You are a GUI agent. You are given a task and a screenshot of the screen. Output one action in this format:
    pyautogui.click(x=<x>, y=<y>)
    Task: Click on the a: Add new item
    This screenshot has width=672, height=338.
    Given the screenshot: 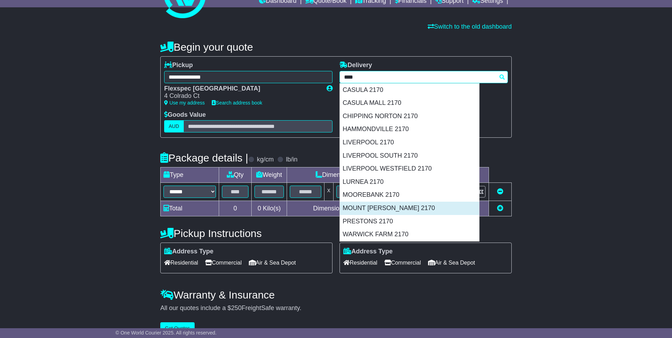 What is the action you would take?
    pyautogui.click(x=500, y=208)
    